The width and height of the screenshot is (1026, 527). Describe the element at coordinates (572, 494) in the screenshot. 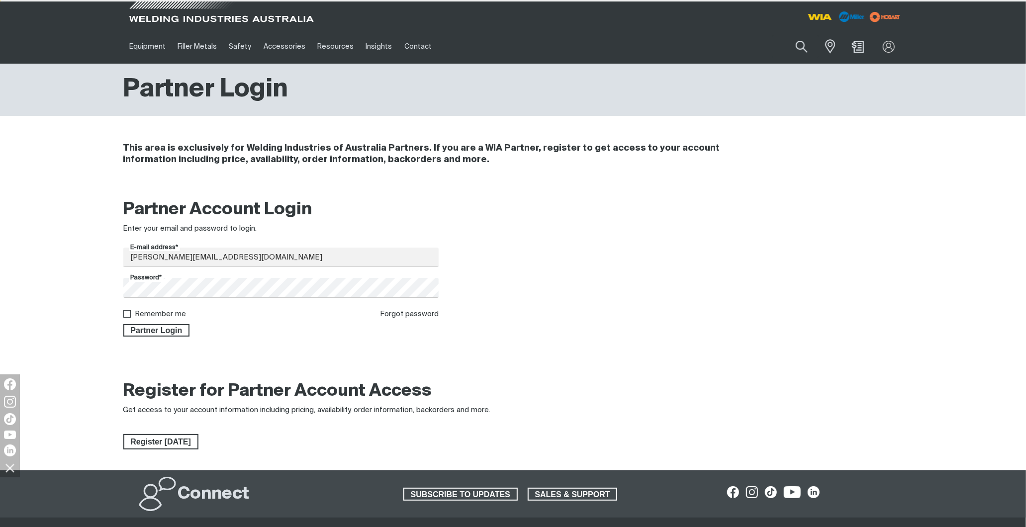

I see `span: SALES & SUPPORT` at that location.